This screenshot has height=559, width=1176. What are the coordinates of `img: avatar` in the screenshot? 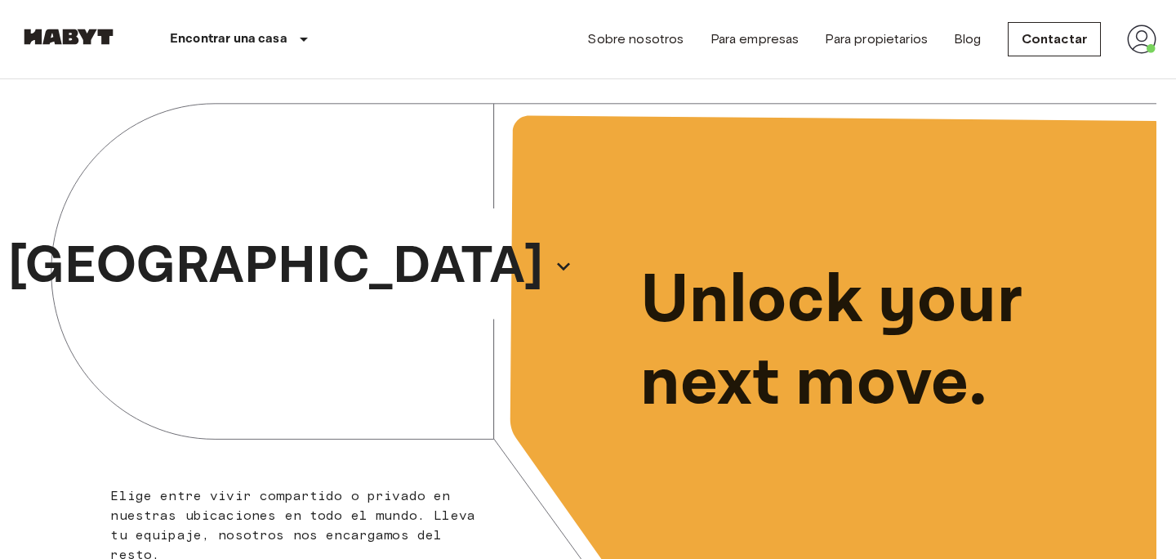 It's located at (1142, 39).